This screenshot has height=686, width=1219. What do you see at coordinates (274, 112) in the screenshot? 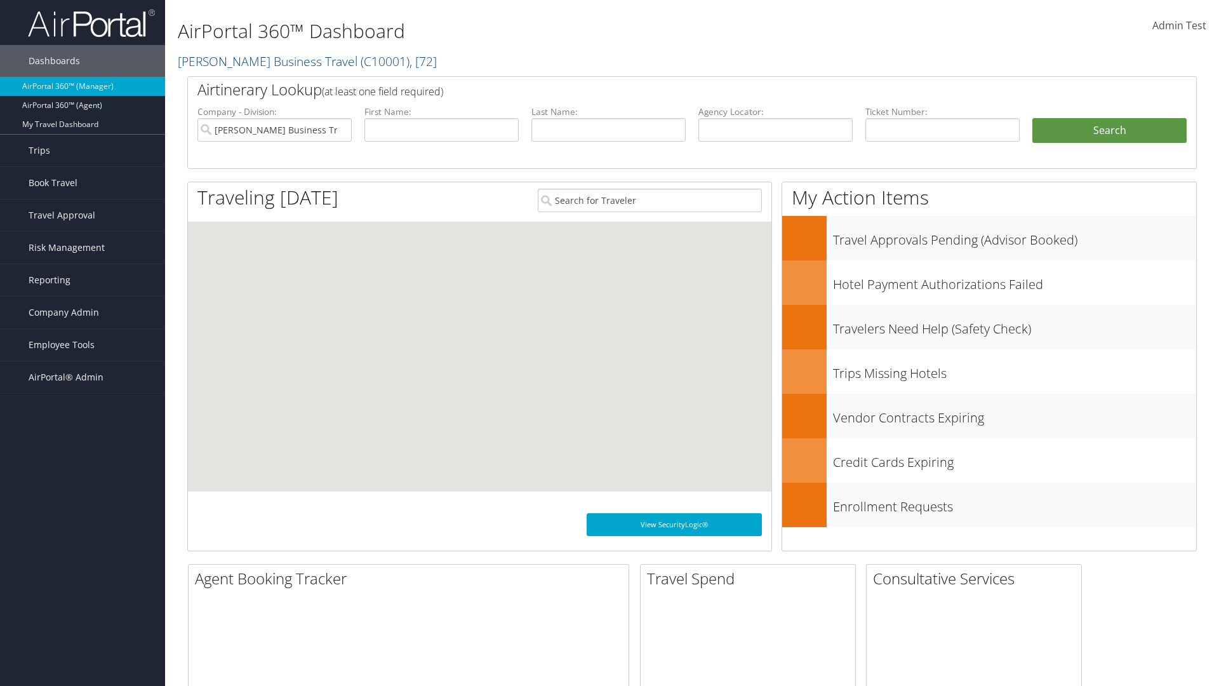
I see `label: Company - Division:` at bounding box center [274, 112].